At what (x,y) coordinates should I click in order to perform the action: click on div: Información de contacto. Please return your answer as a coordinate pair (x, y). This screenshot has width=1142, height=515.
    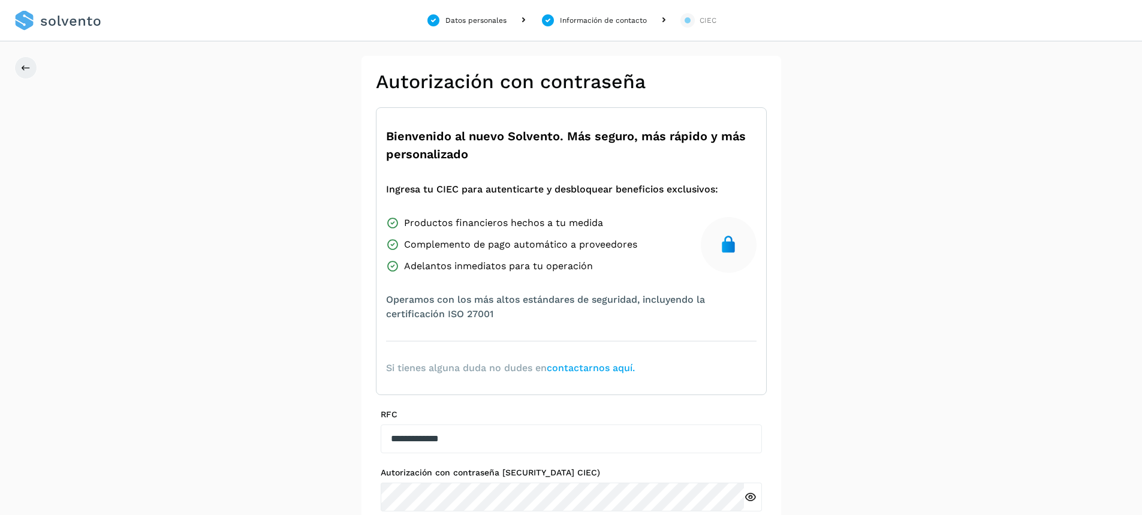
    Looking at the image, I should click on (603, 20).